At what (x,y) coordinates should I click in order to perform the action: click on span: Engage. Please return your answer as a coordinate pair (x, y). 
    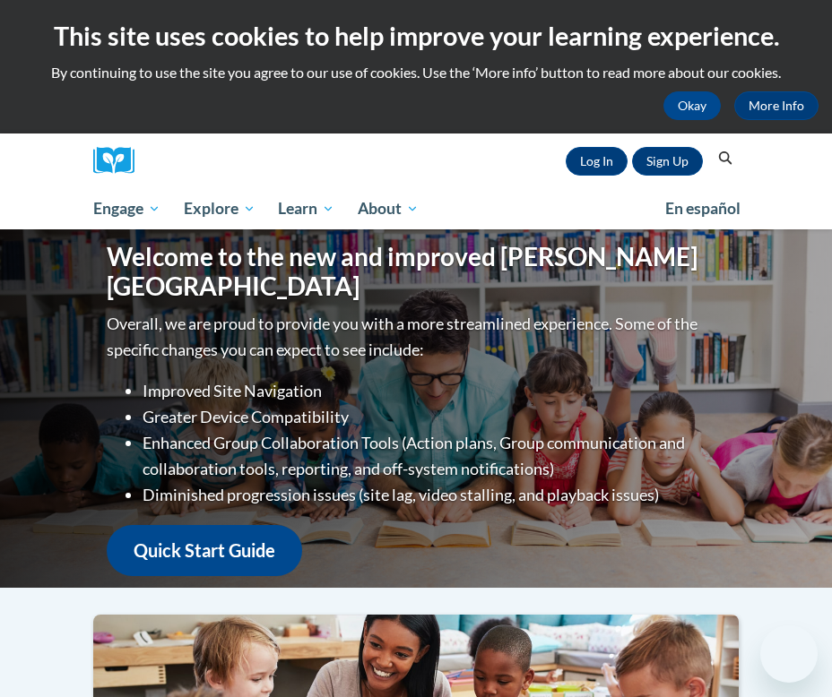
    Looking at the image, I should click on (126, 209).